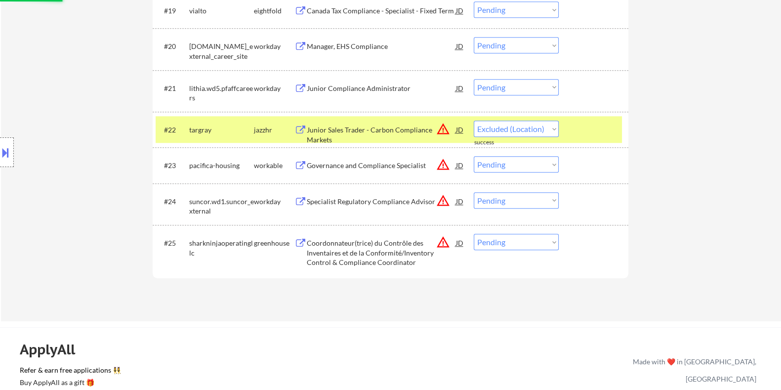  I want to click on a: Refer & earn free applications 👯‍♀️, so click(223, 371).